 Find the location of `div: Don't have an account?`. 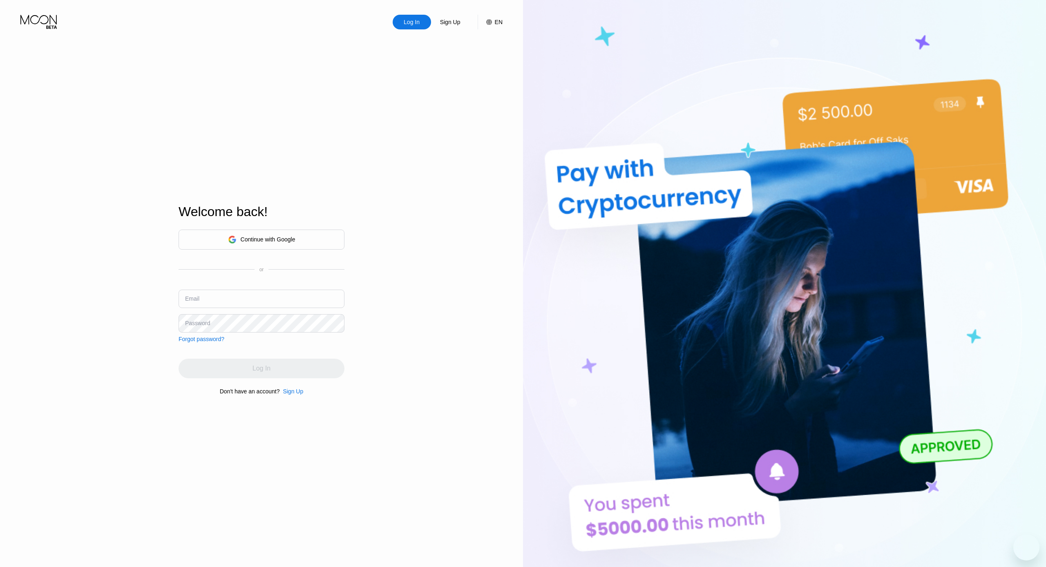

div: Don't have an account? is located at coordinates (250, 391).